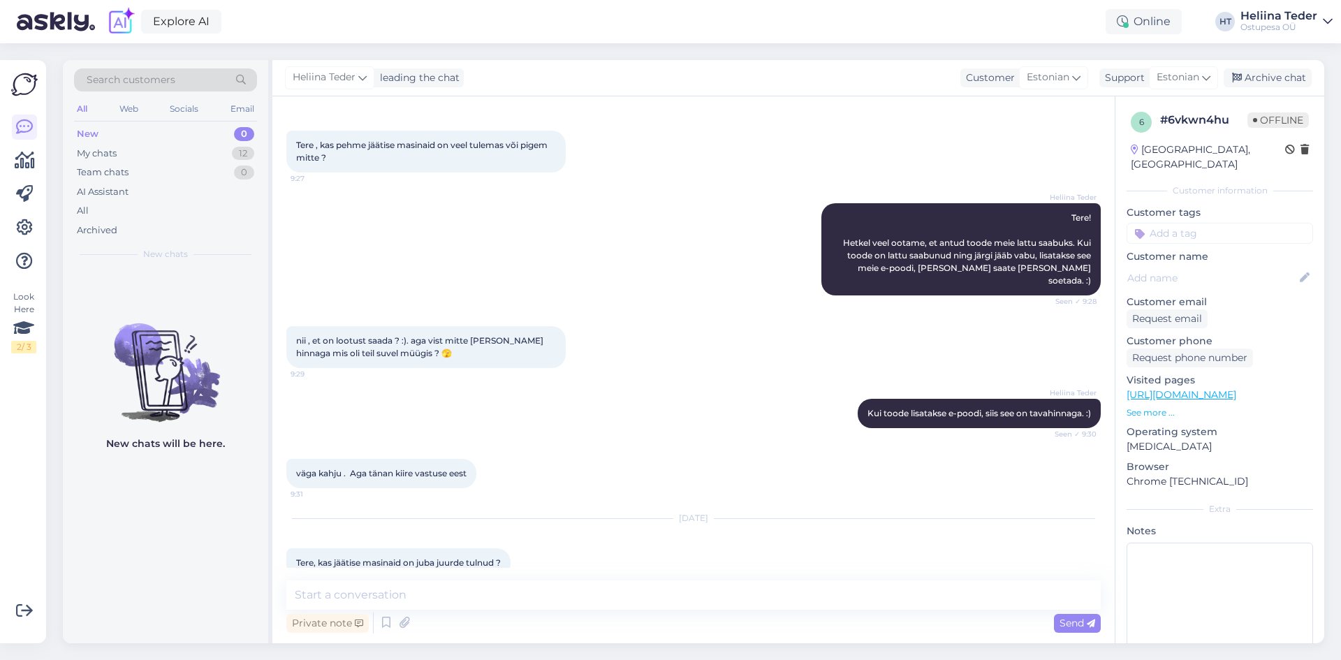  I want to click on span: 9:31, so click(316, 494).